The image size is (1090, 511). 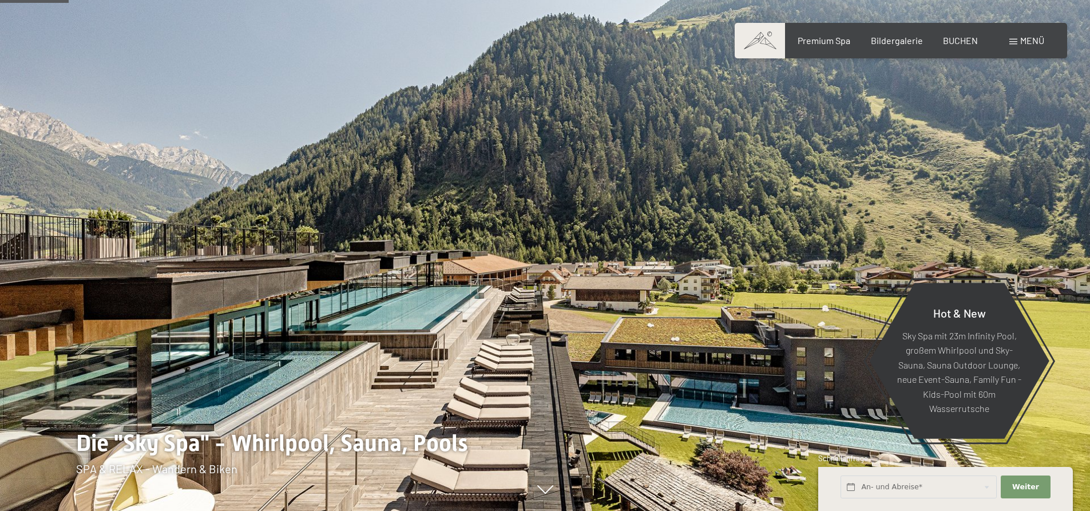 I want to click on span: Menü, so click(x=1032, y=40).